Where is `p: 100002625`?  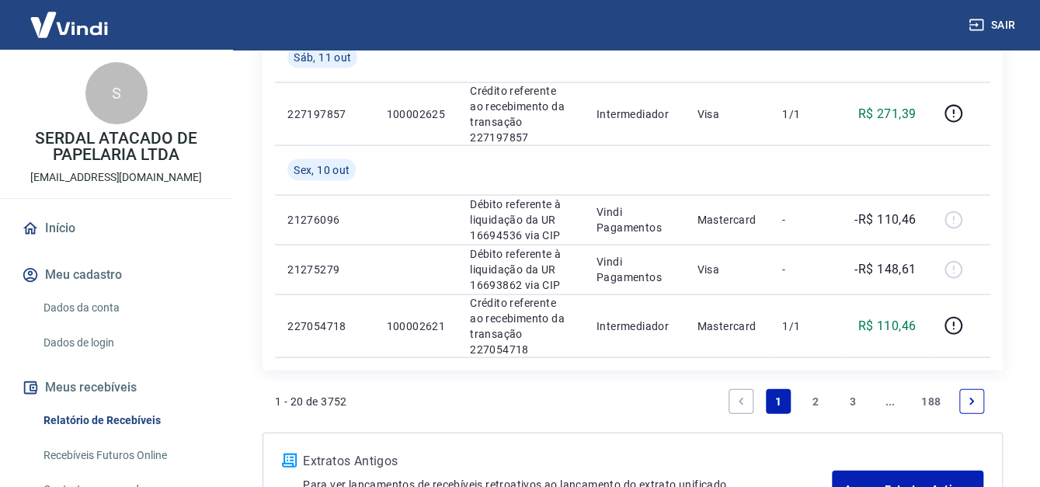
p: 100002625 is located at coordinates (416, 114).